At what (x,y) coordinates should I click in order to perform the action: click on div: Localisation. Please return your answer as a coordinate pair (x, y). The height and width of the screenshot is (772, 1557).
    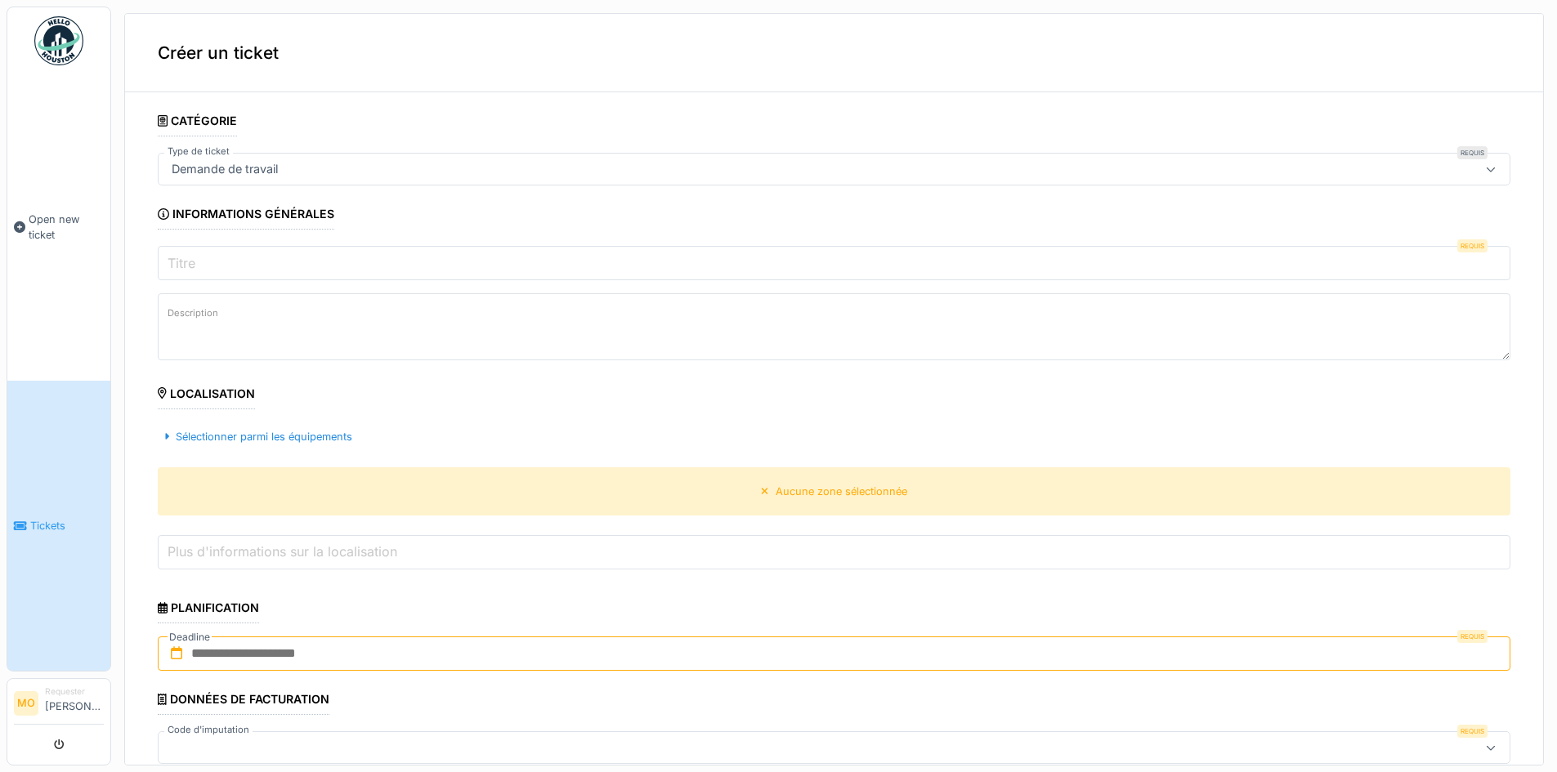
    Looking at the image, I should click on (206, 395).